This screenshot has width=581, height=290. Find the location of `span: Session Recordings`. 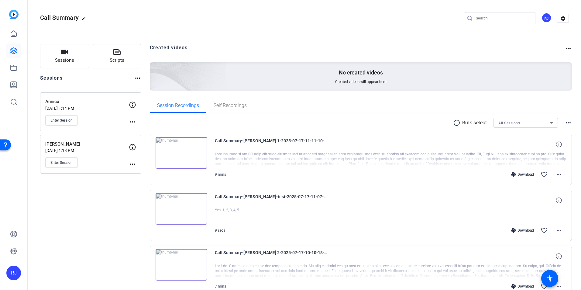

span: Session Recordings is located at coordinates (178, 105).